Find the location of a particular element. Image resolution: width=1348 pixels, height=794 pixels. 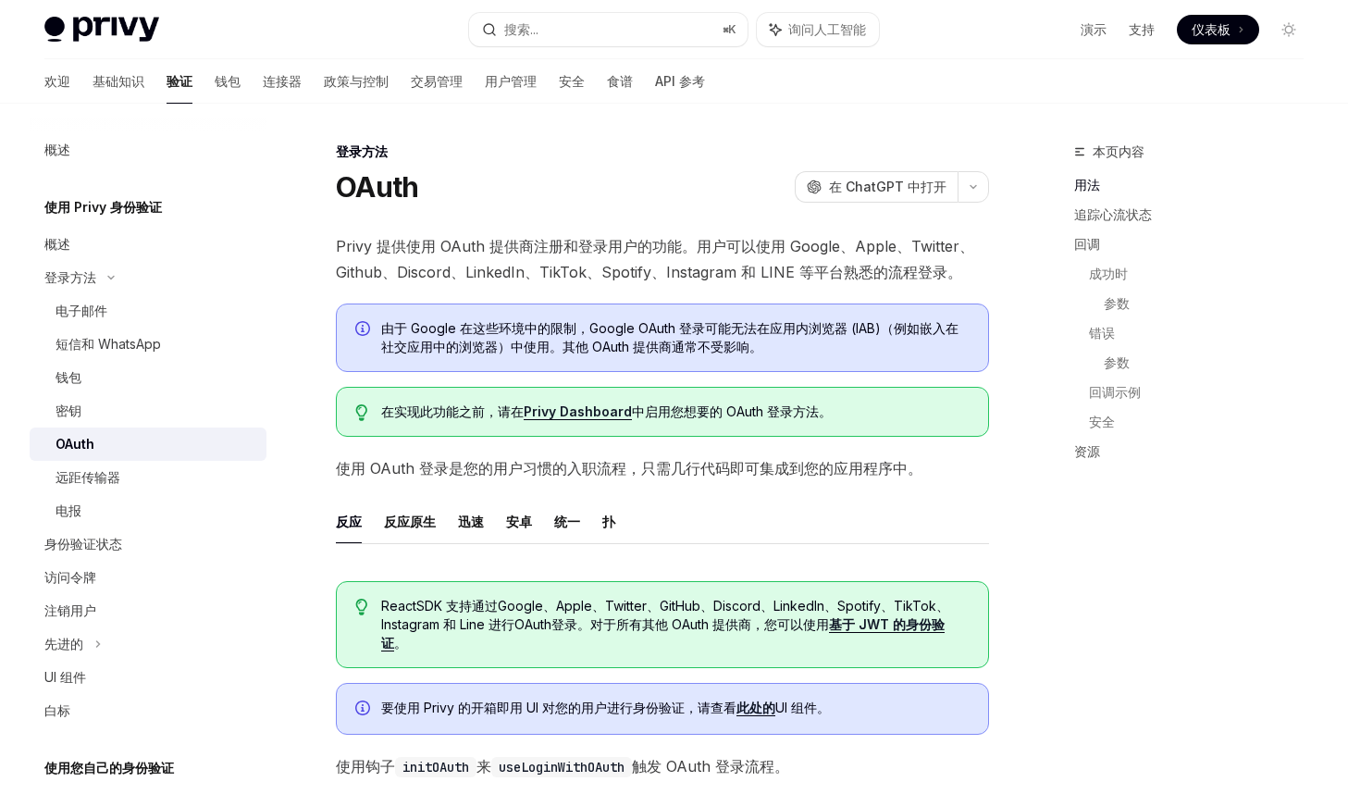

font: 询问人工智能 is located at coordinates (827, 29).